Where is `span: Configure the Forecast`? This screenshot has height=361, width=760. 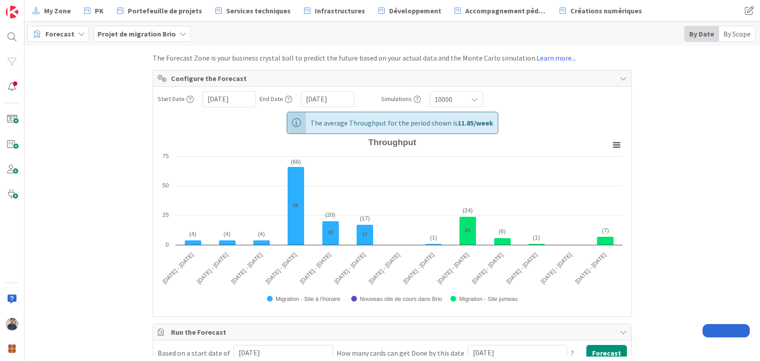
span: Configure the Forecast is located at coordinates (393, 78).